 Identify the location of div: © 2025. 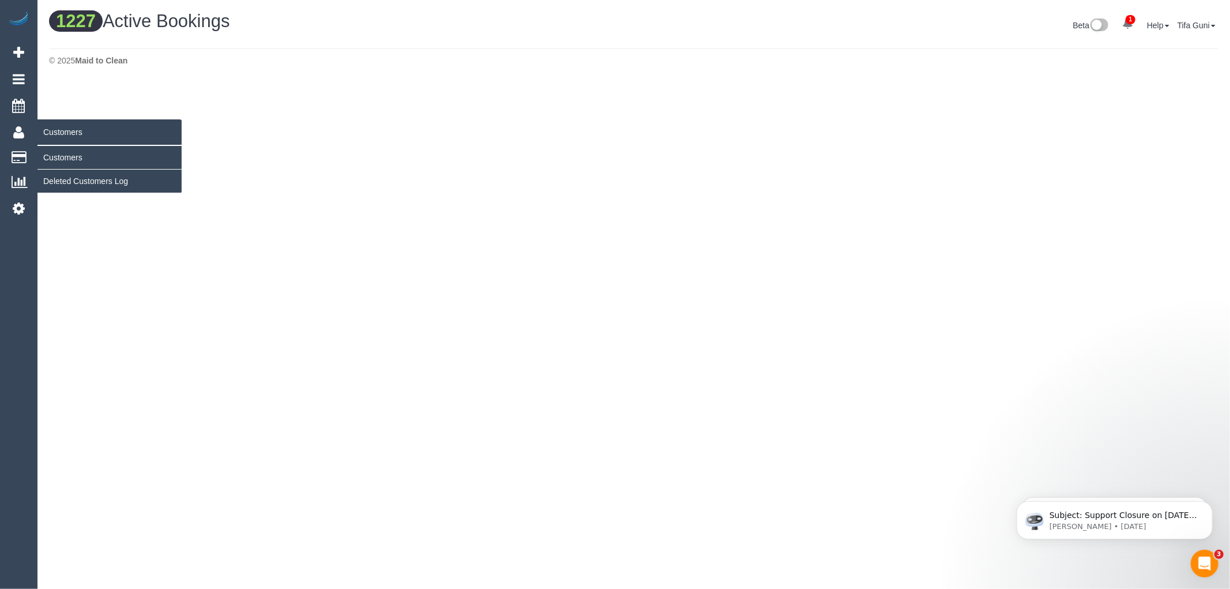
(634, 61).